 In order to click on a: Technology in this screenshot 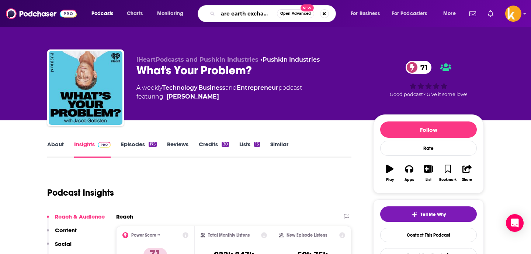, I will do `click(180, 87)`.